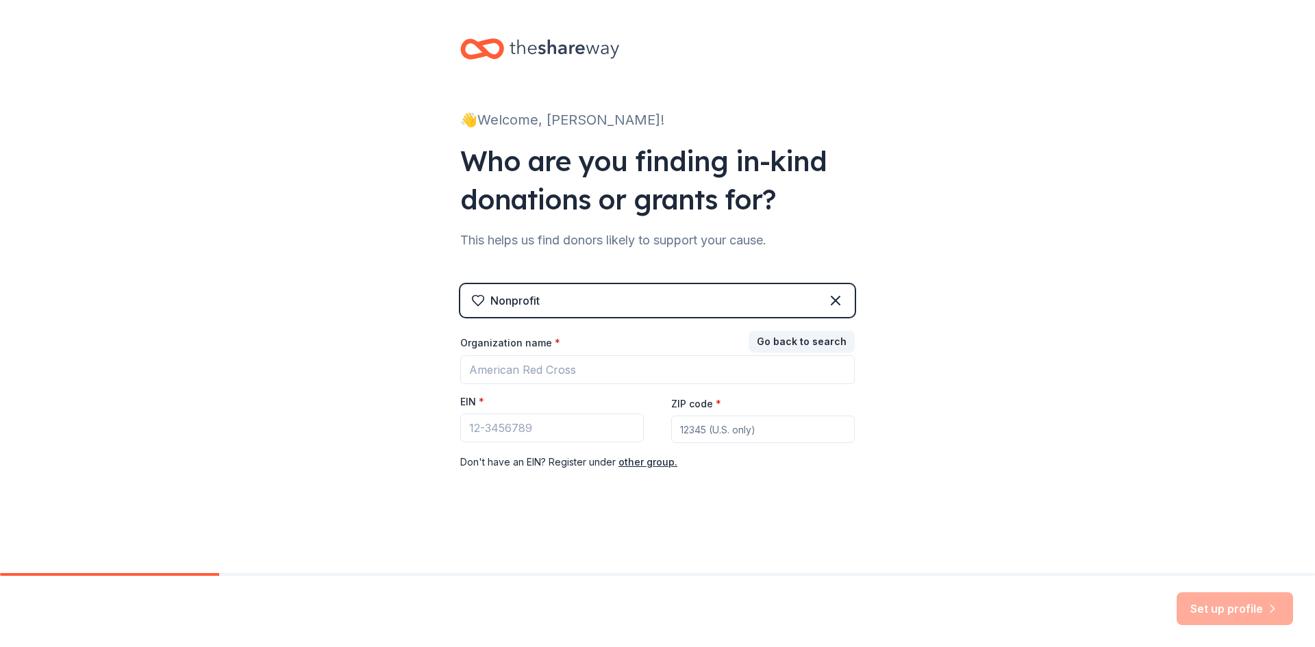 This screenshot has height=647, width=1315. Describe the element at coordinates (801, 342) in the screenshot. I see `button: Go back to search` at that location.